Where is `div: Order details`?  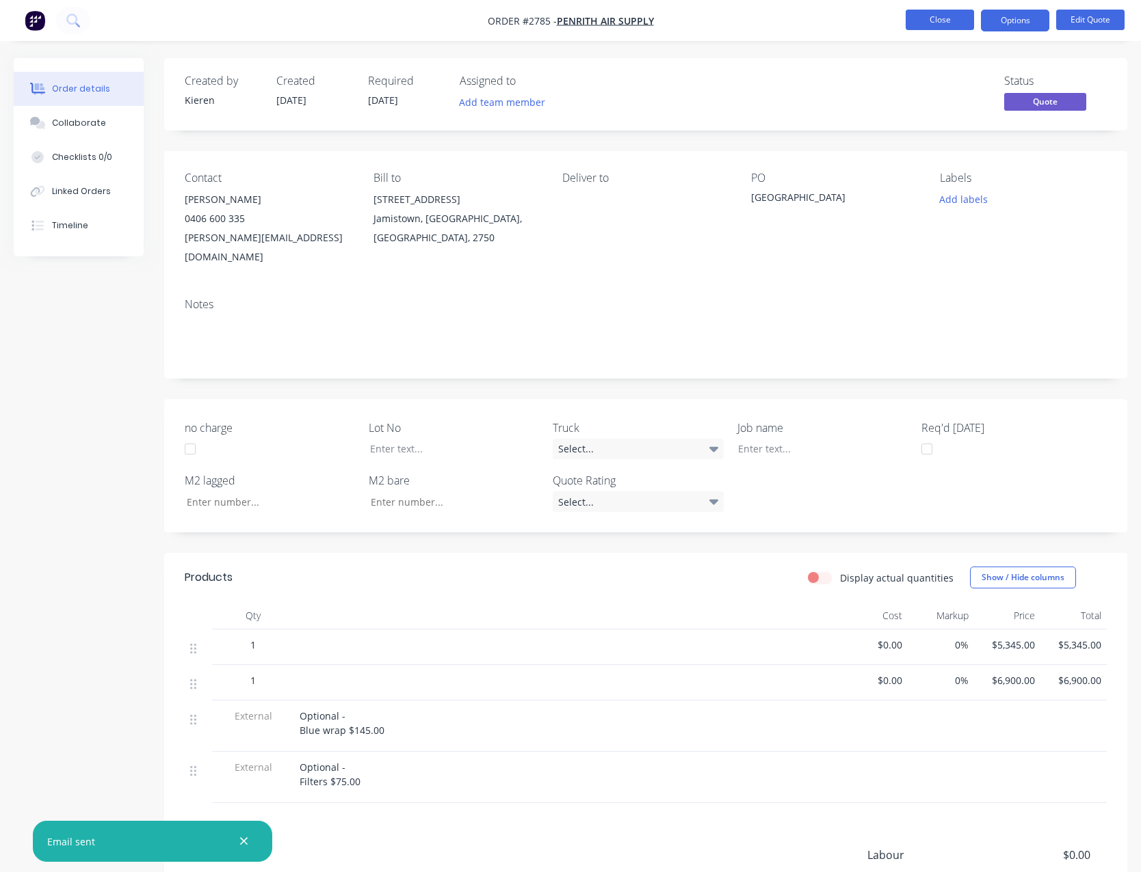 div: Order details is located at coordinates (81, 89).